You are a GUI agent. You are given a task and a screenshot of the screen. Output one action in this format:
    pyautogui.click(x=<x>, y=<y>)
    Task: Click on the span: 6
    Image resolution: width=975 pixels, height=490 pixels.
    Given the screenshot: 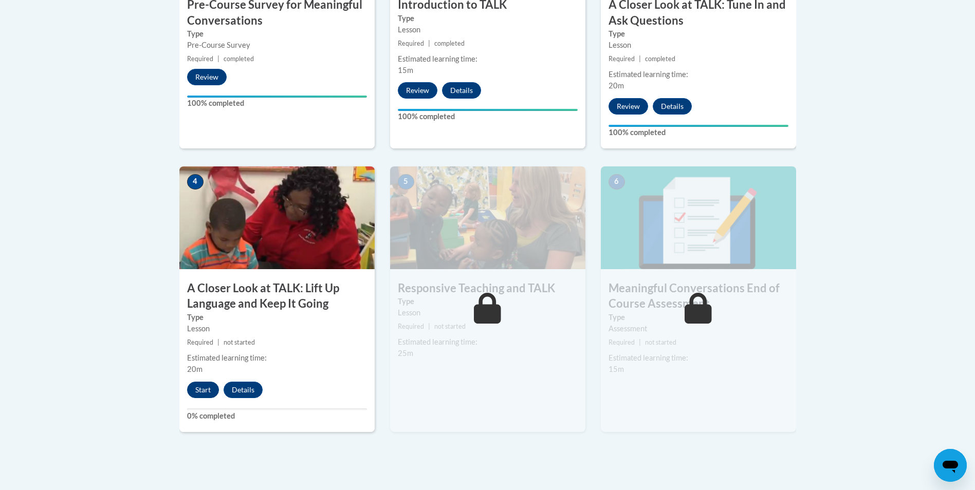 What is the action you would take?
    pyautogui.click(x=617, y=182)
    